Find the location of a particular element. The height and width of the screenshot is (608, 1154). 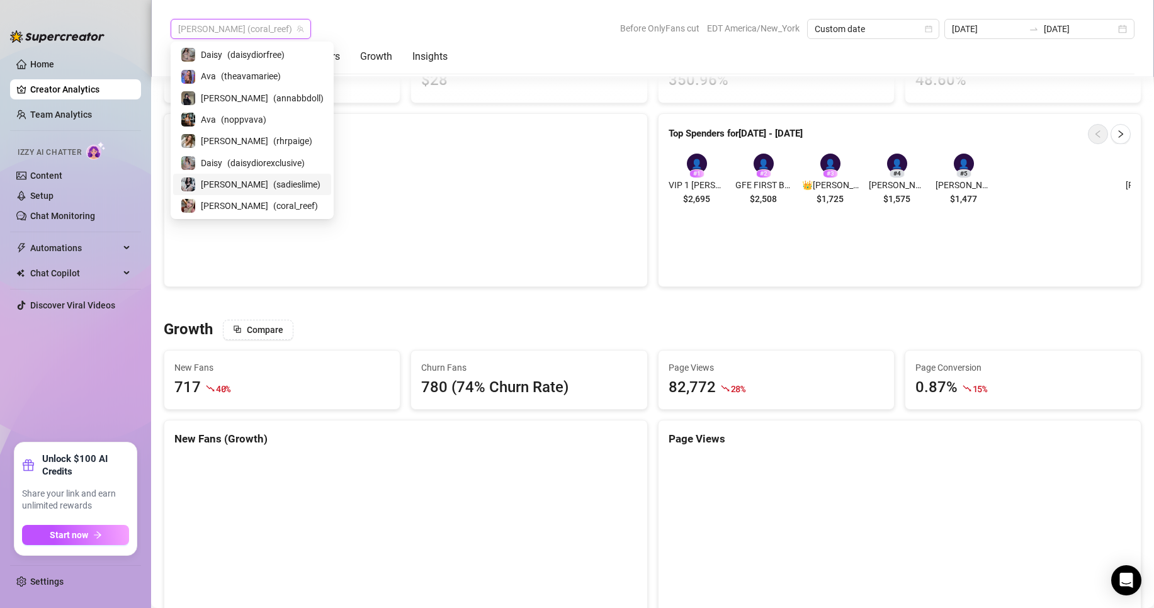

div: 82,772 is located at coordinates (692, 388).